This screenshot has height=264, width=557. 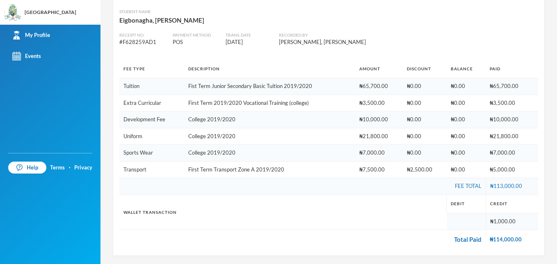 What do you see at coordinates (270, 69) in the screenshot?
I see `th: Description` at bounding box center [270, 69].